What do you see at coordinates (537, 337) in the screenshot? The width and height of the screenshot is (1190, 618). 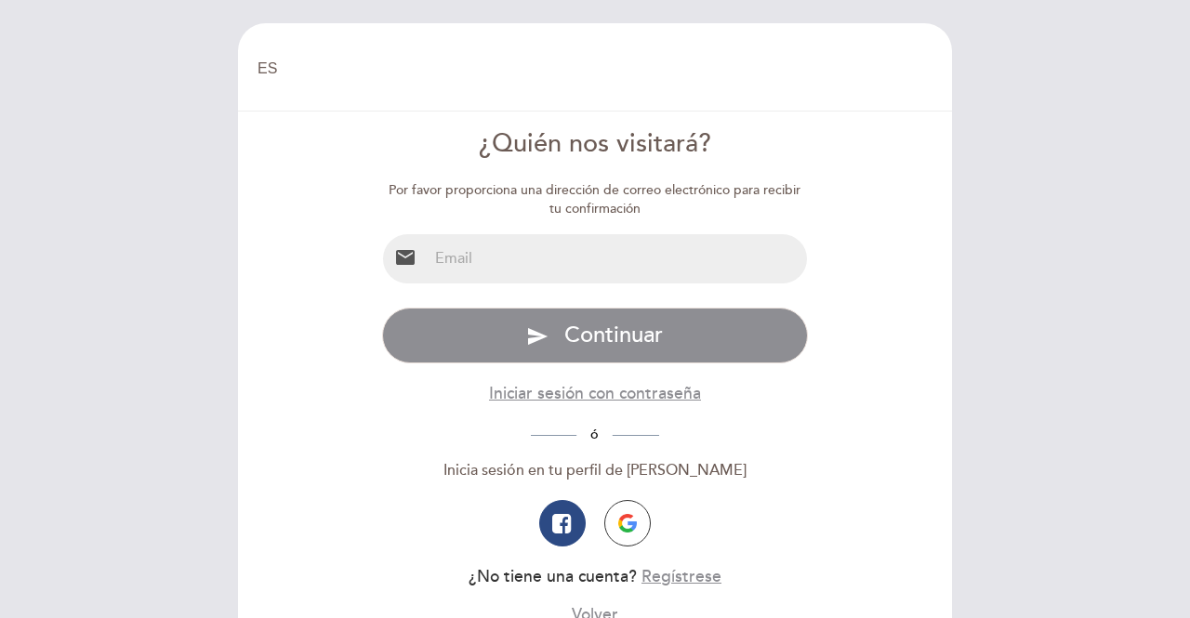 I see `i: send` at bounding box center [537, 337].